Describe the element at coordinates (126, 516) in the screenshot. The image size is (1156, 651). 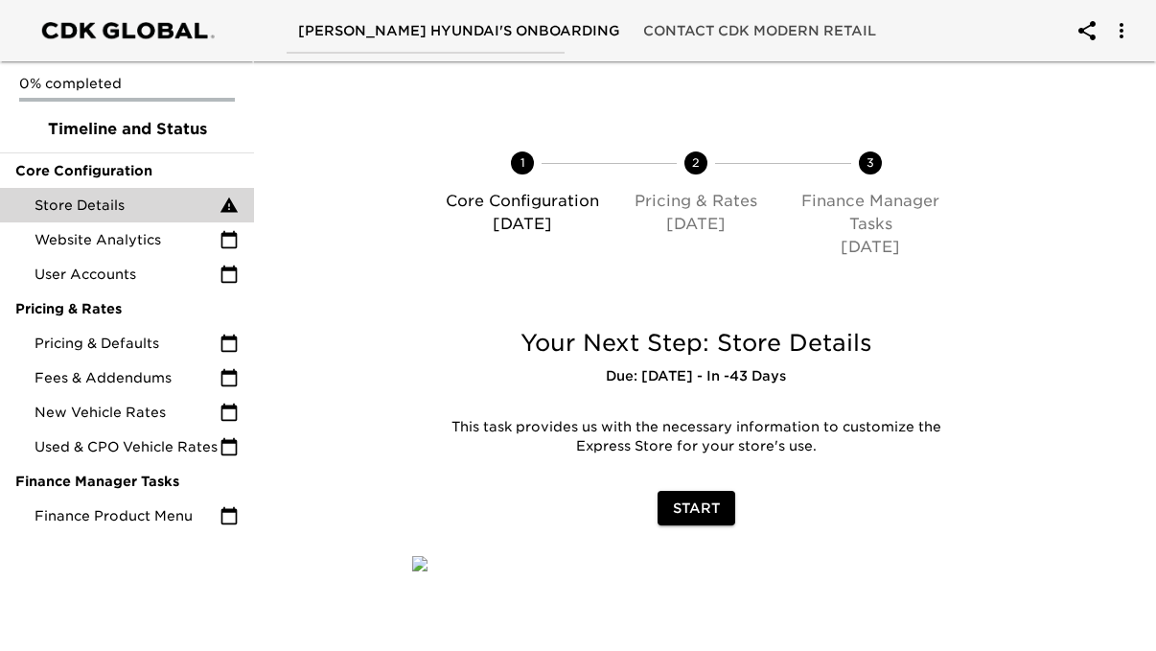
I see `span: Finance Product Menu` at that location.